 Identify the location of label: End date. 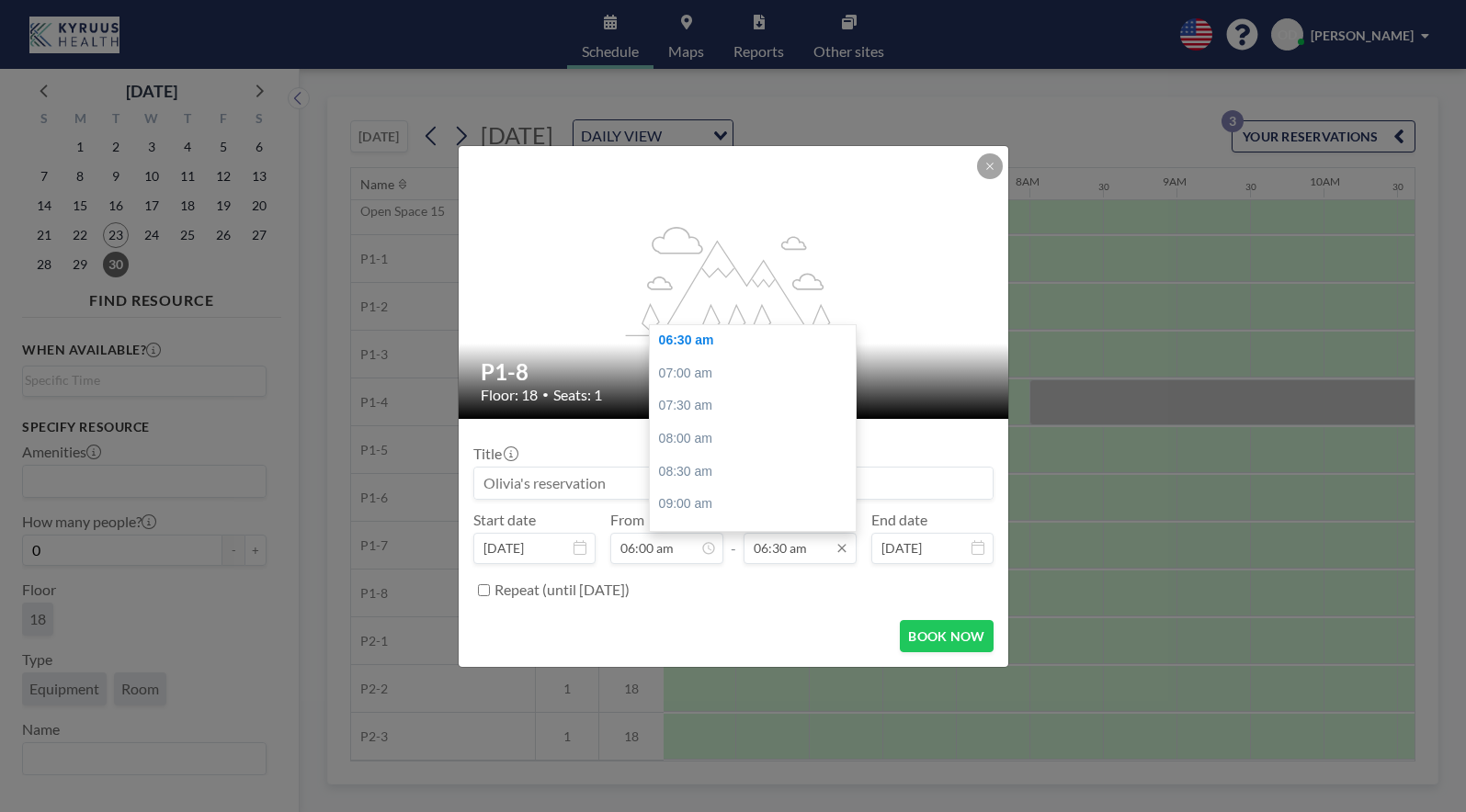
(899, 520).